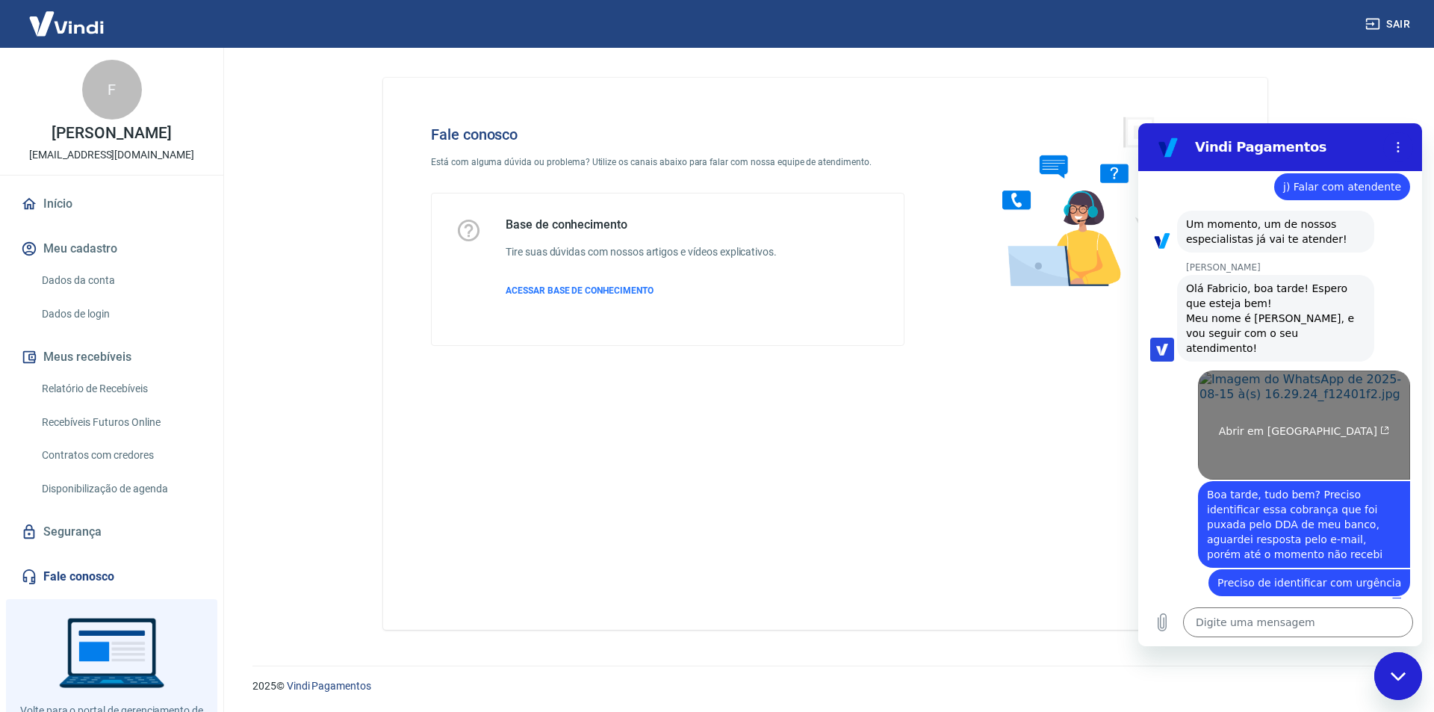 This screenshot has width=1434, height=712. What do you see at coordinates (260, 24) in the screenshot?
I see `button: Menu de opções` at bounding box center [260, 24].